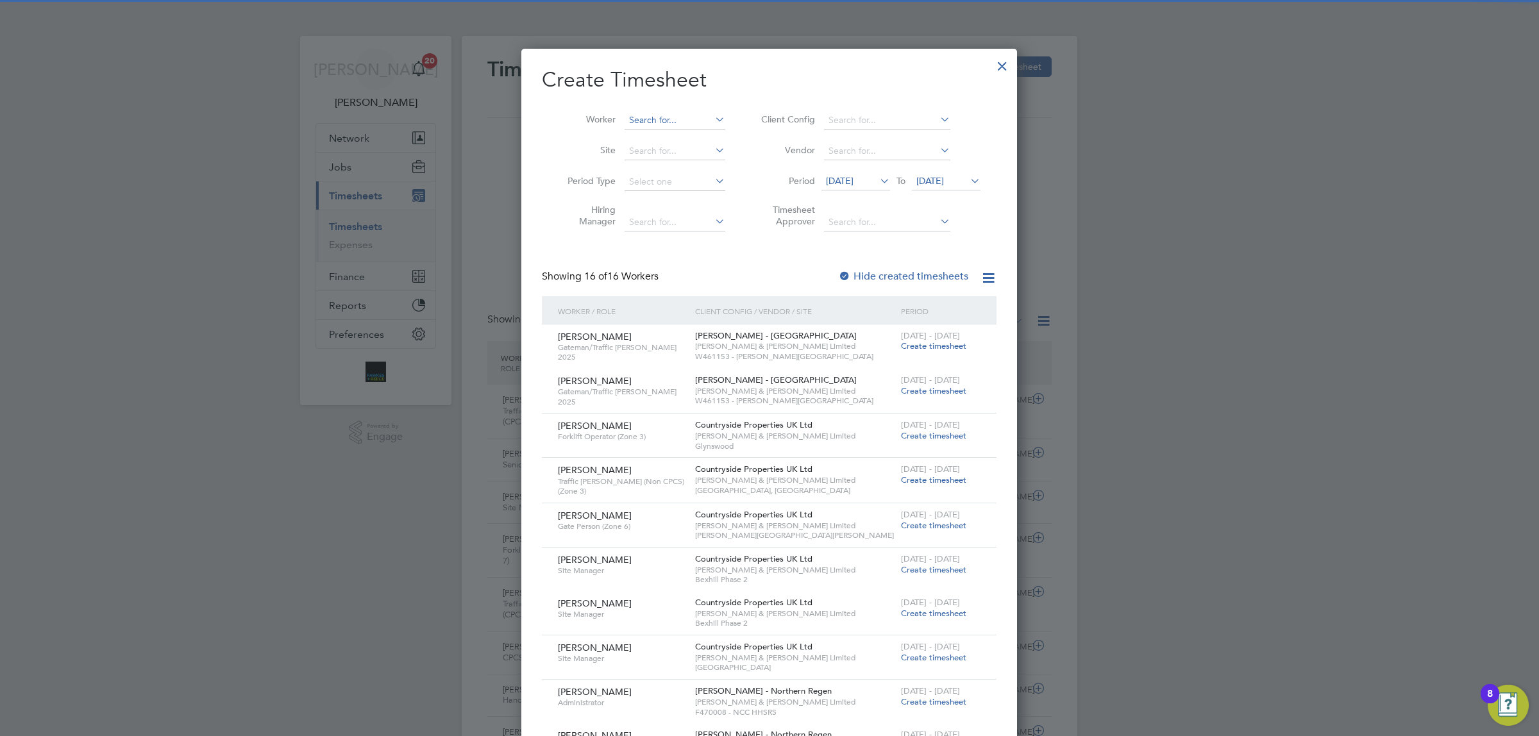 Image resolution: width=1539 pixels, height=736 pixels. What do you see at coordinates (795, 311) in the screenshot?
I see `div: Client Config / Vendor / Site` at bounding box center [795, 311].